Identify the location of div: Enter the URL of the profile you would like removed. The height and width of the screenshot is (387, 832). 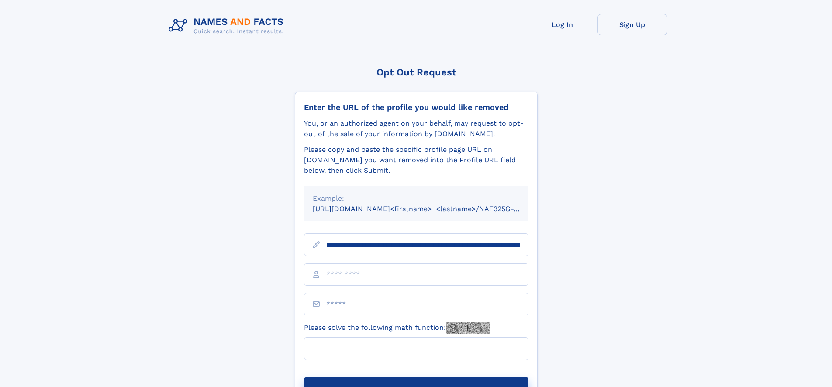
(416, 107).